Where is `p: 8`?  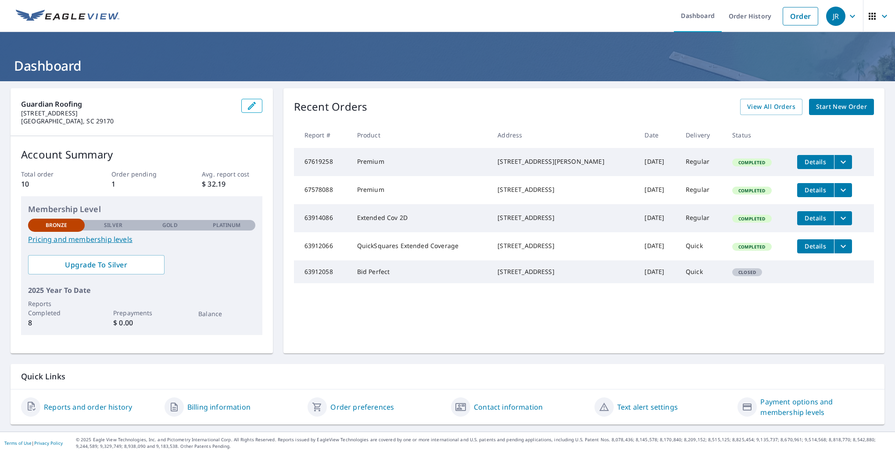 p: 8 is located at coordinates (56, 322).